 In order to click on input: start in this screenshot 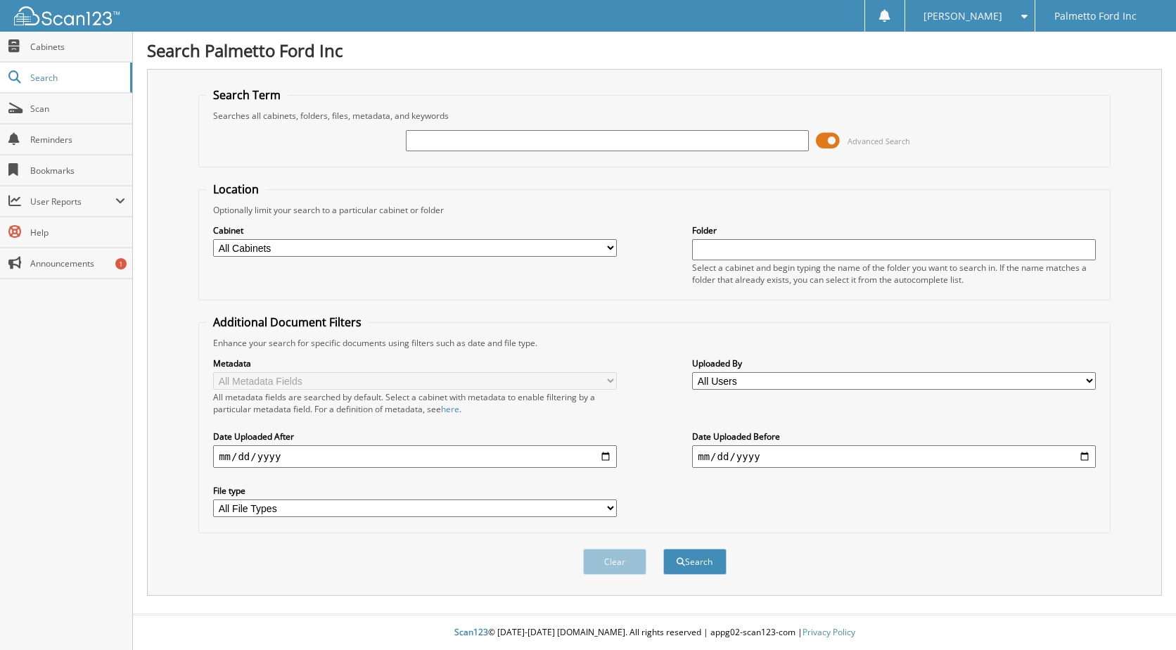, I will do `click(415, 456)`.